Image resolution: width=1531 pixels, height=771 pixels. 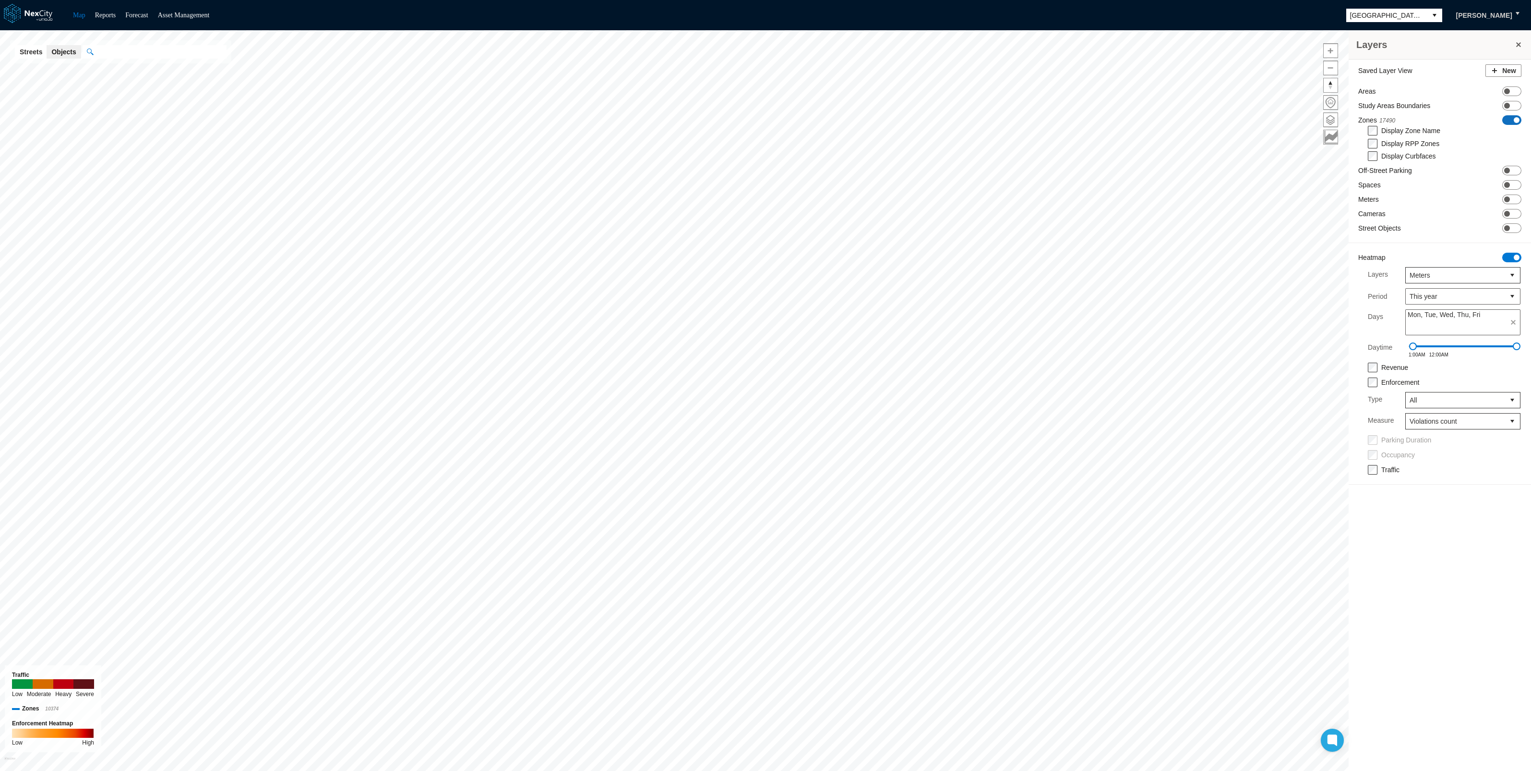 What do you see at coordinates (1372, 257) in the screenshot?
I see `label: Heatmap` at bounding box center [1372, 257].